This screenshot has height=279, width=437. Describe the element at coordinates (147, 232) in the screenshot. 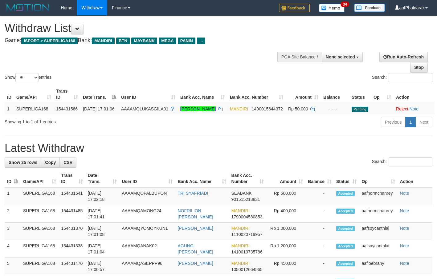

I see `td: AAAAMQYOMOYKUN1` at that location.